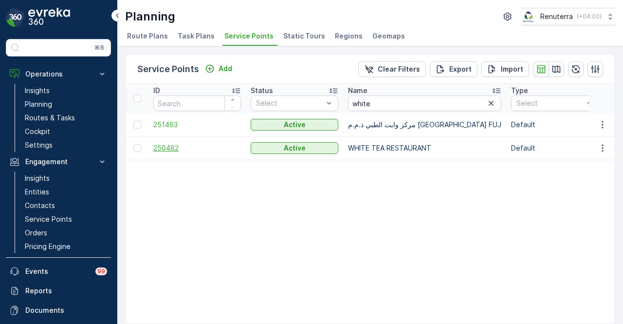 The height and width of the screenshot is (324, 623). What do you see at coordinates (197, 148) in the screenshot?
I see `a: 250482` at bounding box center [197, 148].